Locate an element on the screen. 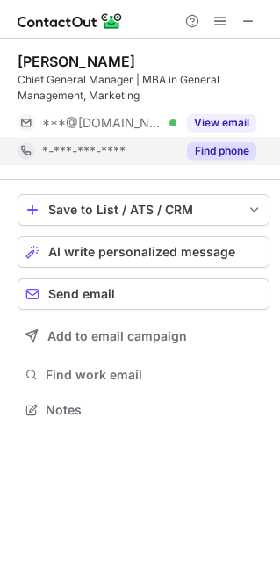 This screenshot has height=561, width=280. button: Find work email is located at coordinates (143, 375).